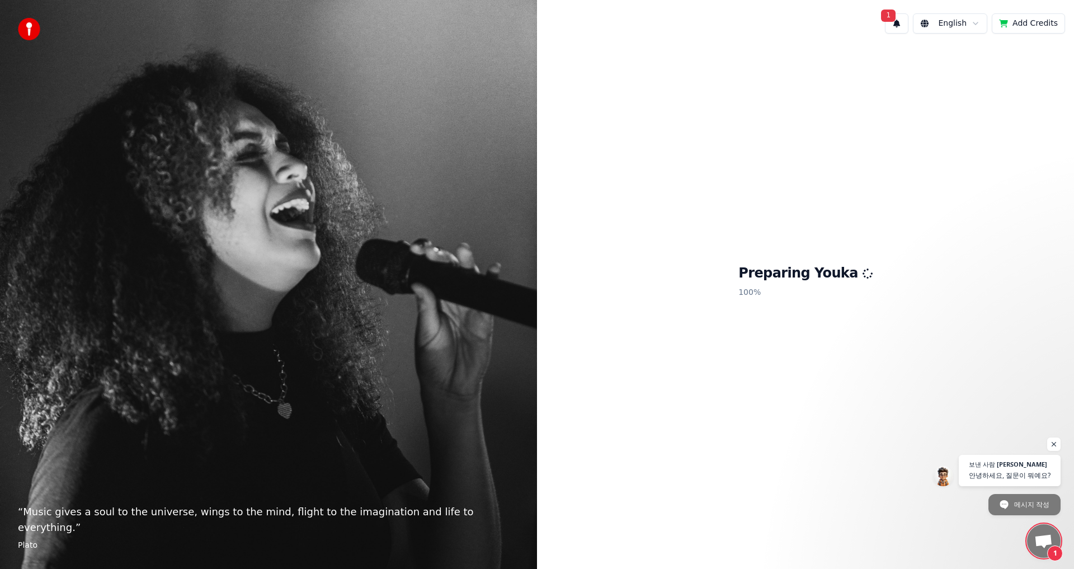 Image resolution: width=1074 pixels, height=569 pixels. What do you see at coordinates (1010, 475) in the screenshot?
I see `span: 안녕하세요, 질문이 뭐예요?` at bounding box center [1010, 475].